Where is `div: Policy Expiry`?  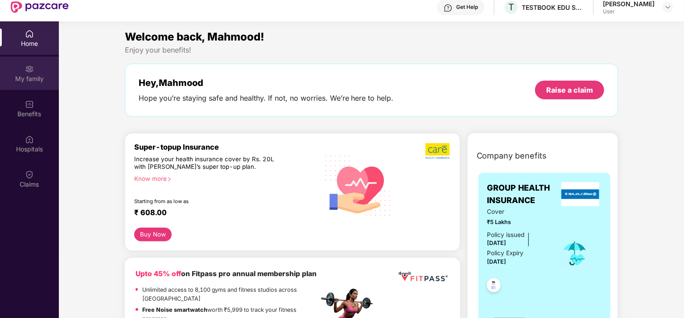 div: Policy Expiry is located at coordinates (506, 253).